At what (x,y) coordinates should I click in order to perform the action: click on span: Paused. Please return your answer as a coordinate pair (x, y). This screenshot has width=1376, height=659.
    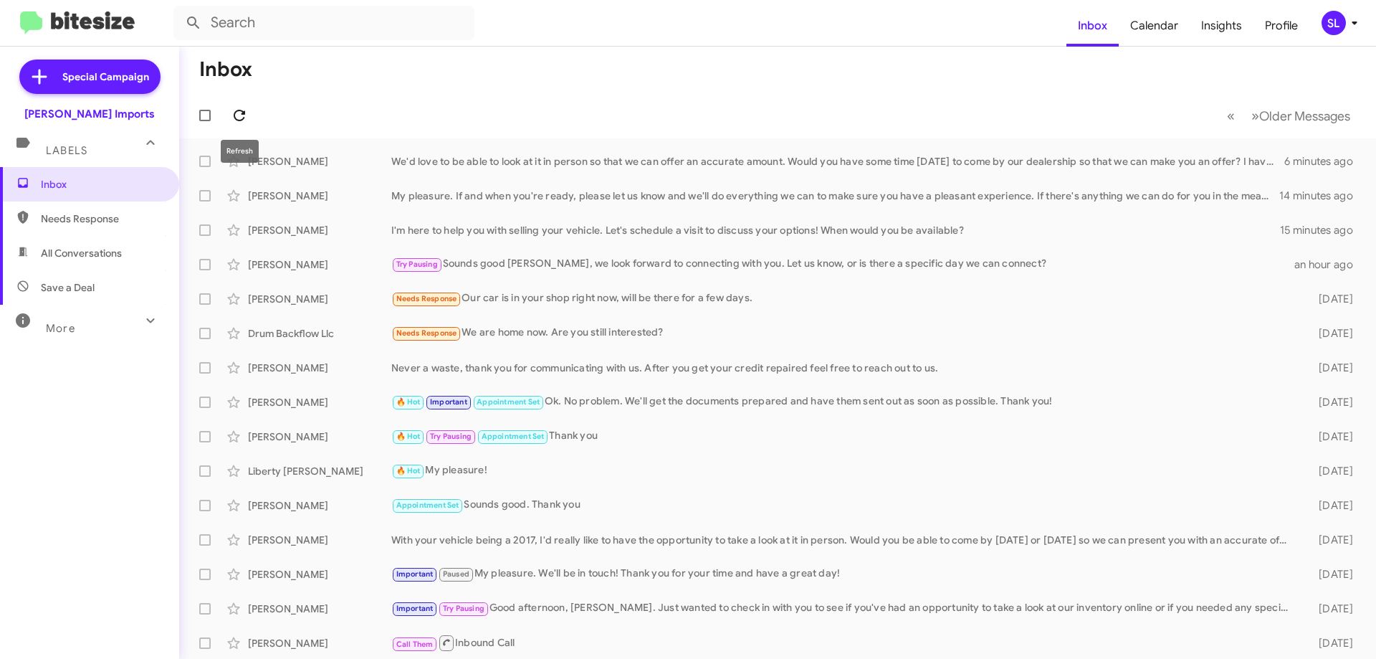
    Looking at the image, I should click on (456, 573).